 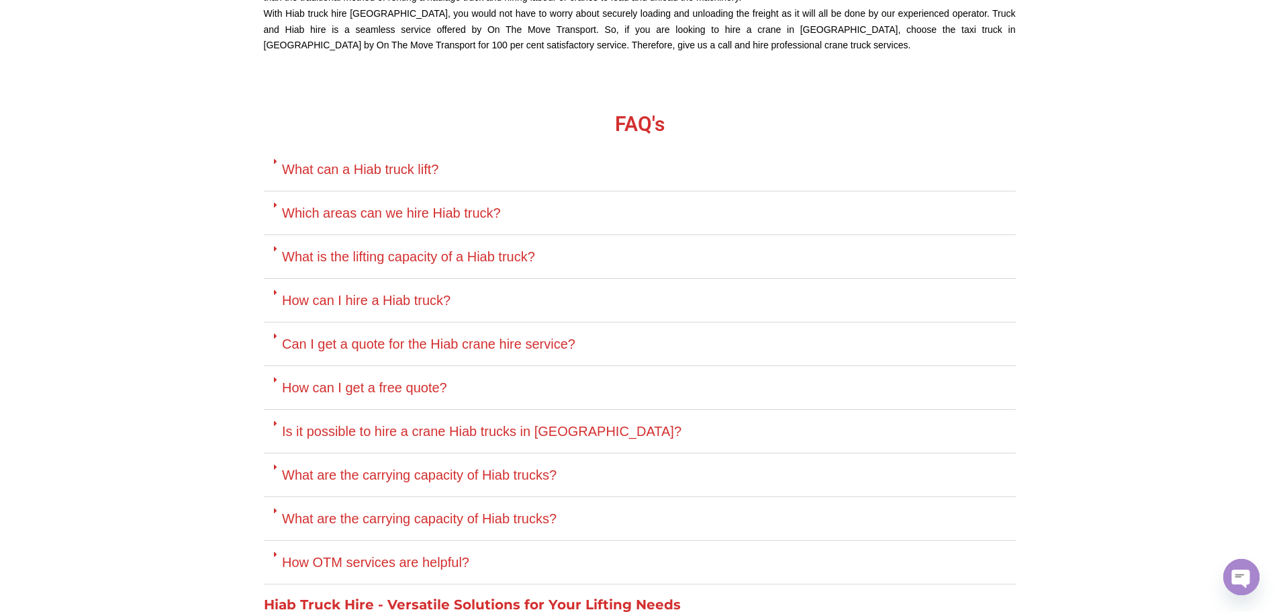 What do you see at coordinates (640, 344) in the screenshot?
I see `div: Can I get a quote for the Hiab crane hire service?` at bounding box center [640, 344].